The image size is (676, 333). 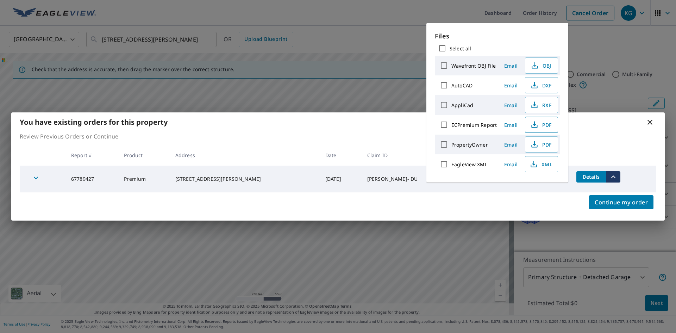 What do you see at coordinates (92, 179) in the screenshot?
I see `td: 67789427` at bounding box center [92, 179].